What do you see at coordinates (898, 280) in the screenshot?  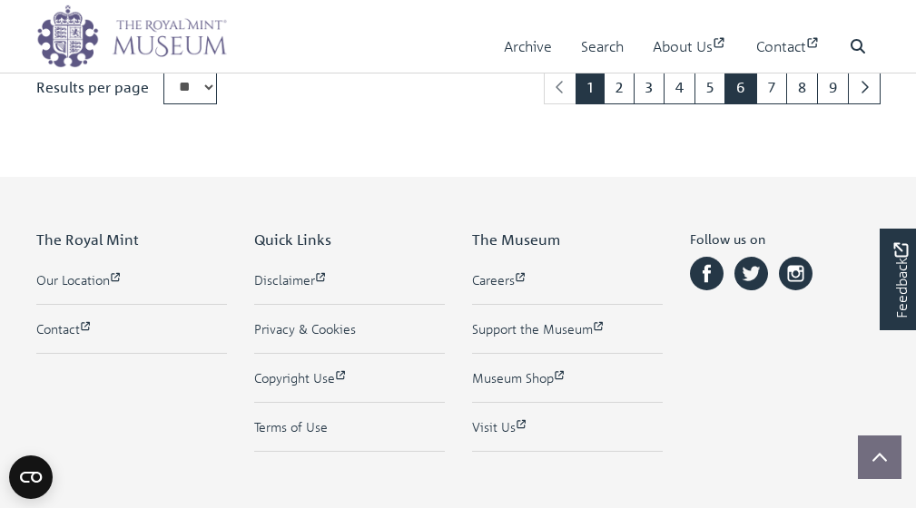 I see `a: Would you like to provide feedback?` at bounding box center [898, 280].